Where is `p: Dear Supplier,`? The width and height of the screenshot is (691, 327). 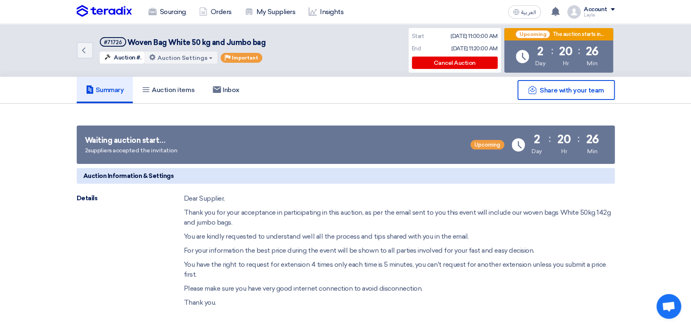 p: Dear Supplier, is located at coordinates (399, 198).